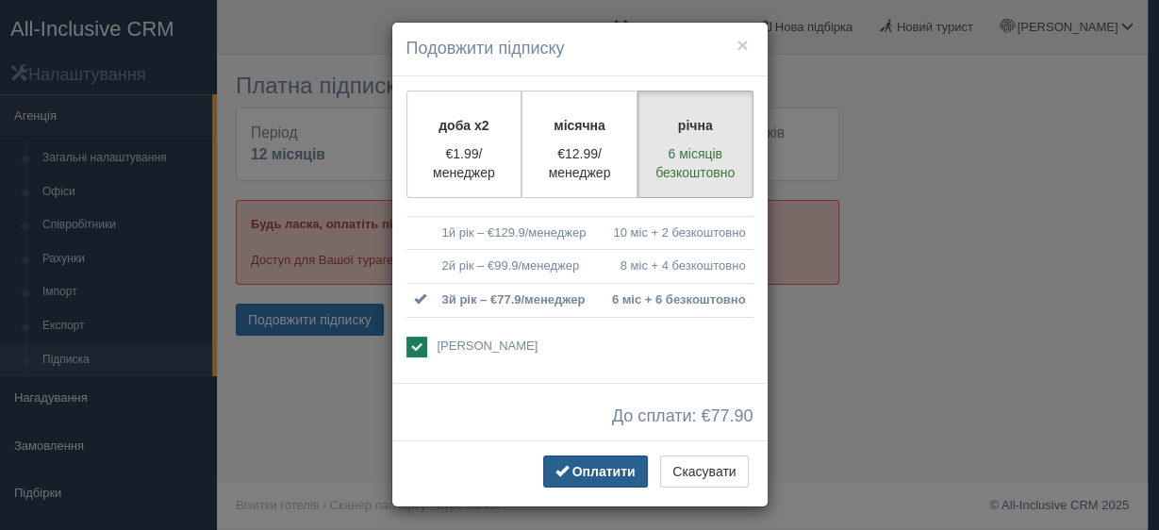  I want to click on button: Оплатити, so click(595, 472).